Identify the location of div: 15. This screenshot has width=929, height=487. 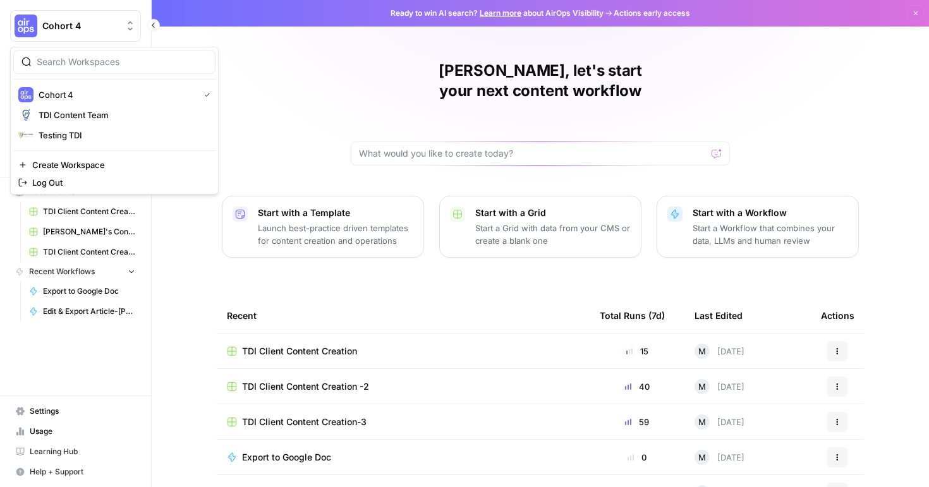
(637, 351).